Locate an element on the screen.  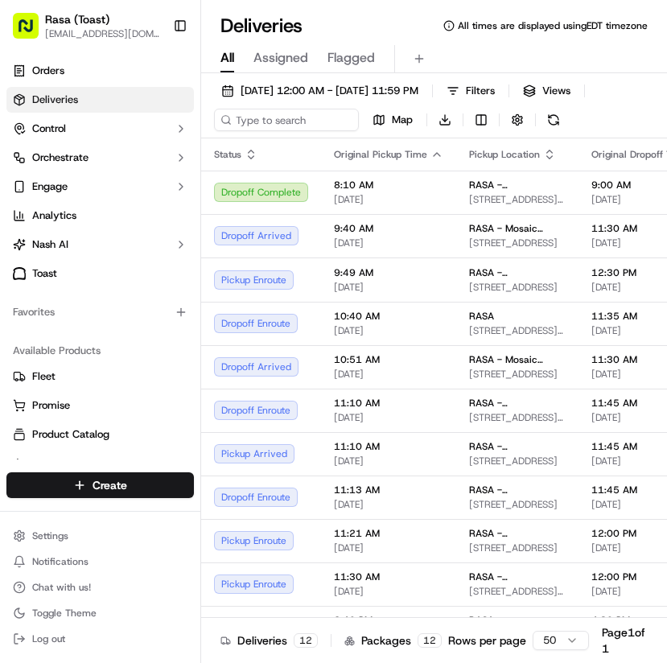
p: Rows per page is located at coordinates (487, 640).